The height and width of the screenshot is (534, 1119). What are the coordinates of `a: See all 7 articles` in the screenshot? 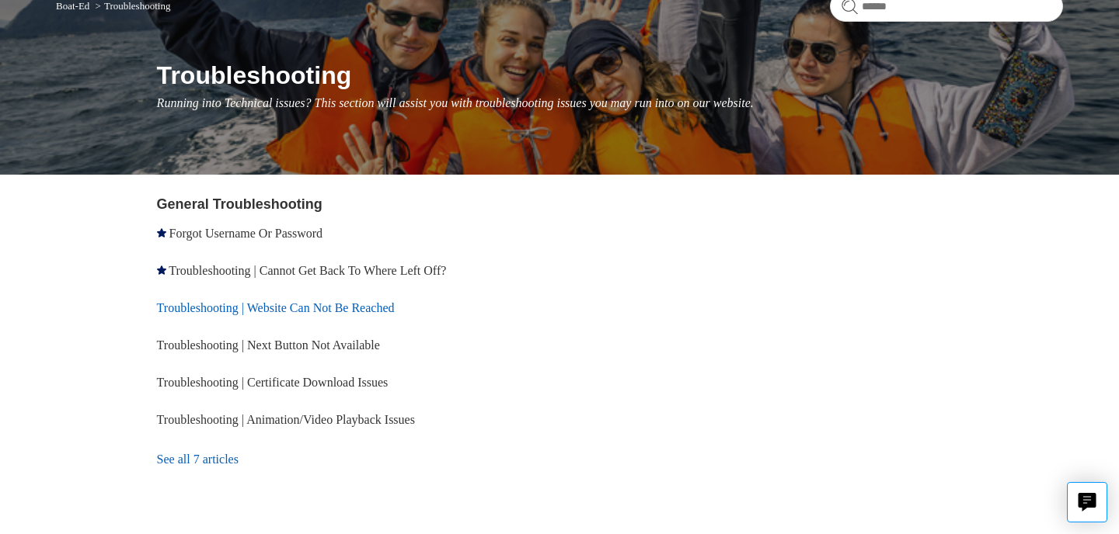 It's located at (360, 460).